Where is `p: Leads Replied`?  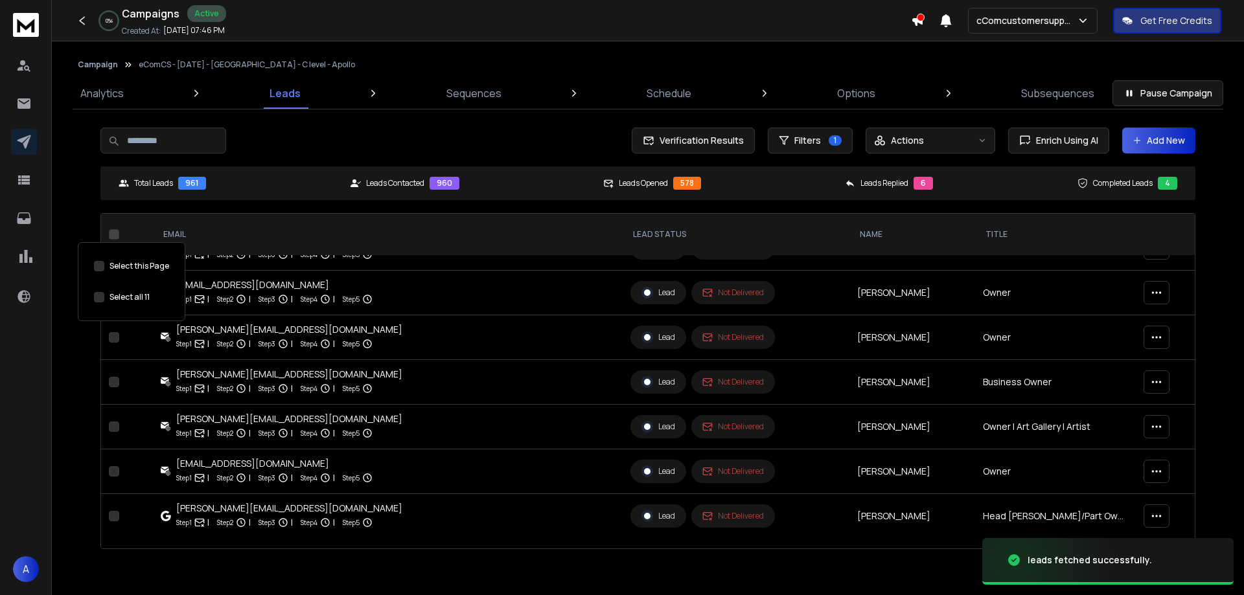
p: Leads Replied is located at coordinates (884, 183).